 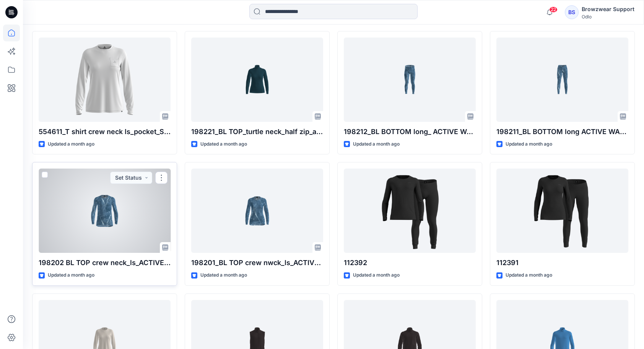 I want to click on p: 112391, so click(x=563, y=263).